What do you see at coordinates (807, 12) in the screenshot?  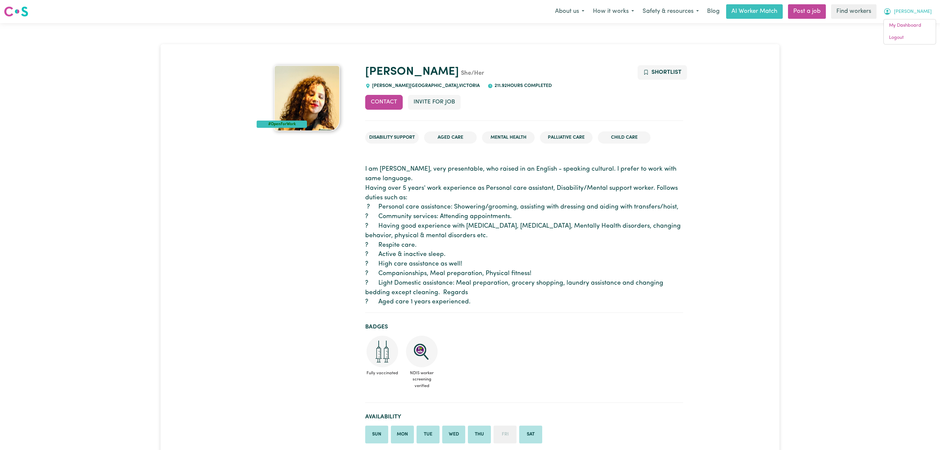 I see `a: Post a job` at bounding box center [807, 12].